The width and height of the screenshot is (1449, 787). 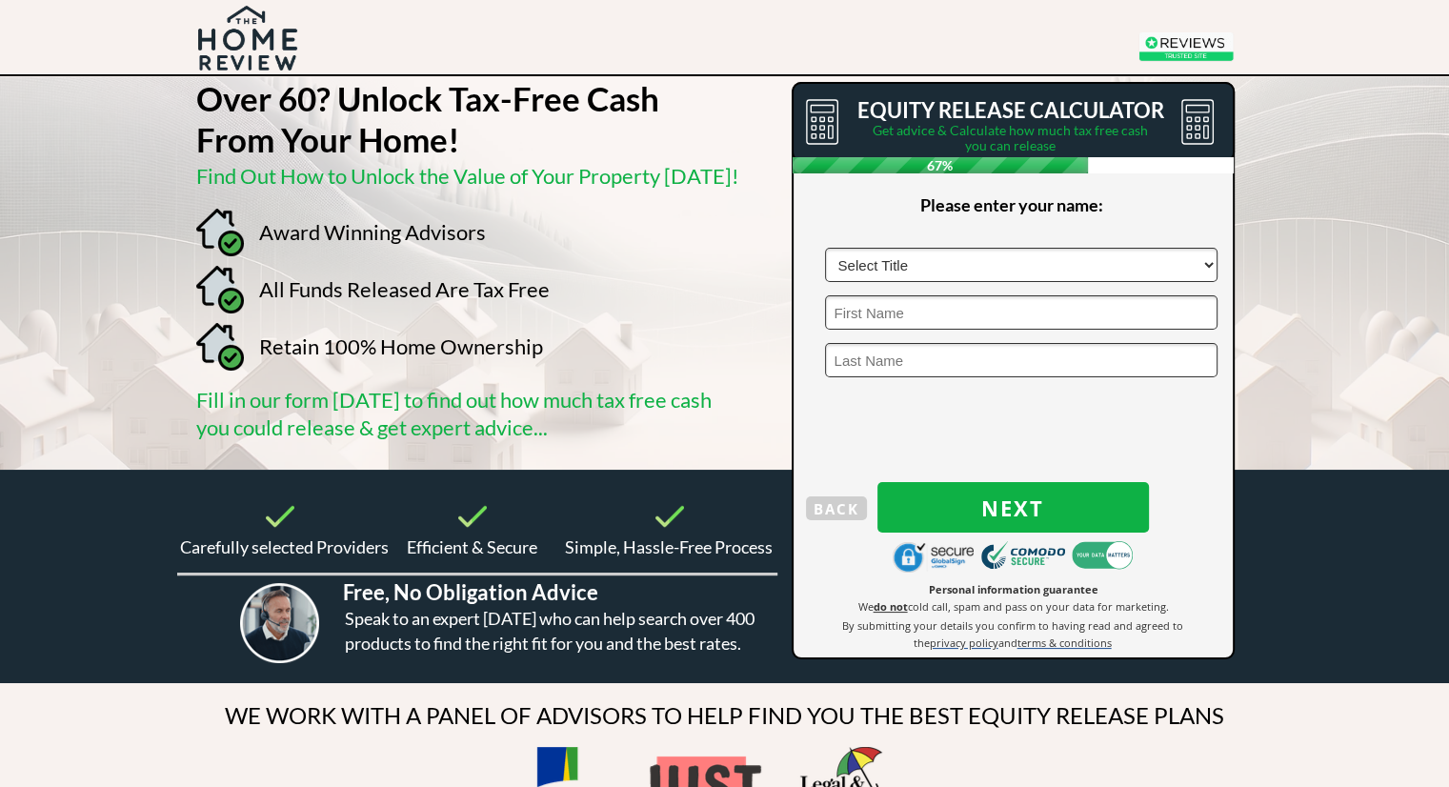 What do you see at coordinates (669, 547) in the screenshot?
I see `span: Simple, Hassle-Free Process` at bounding box center [669, 547].